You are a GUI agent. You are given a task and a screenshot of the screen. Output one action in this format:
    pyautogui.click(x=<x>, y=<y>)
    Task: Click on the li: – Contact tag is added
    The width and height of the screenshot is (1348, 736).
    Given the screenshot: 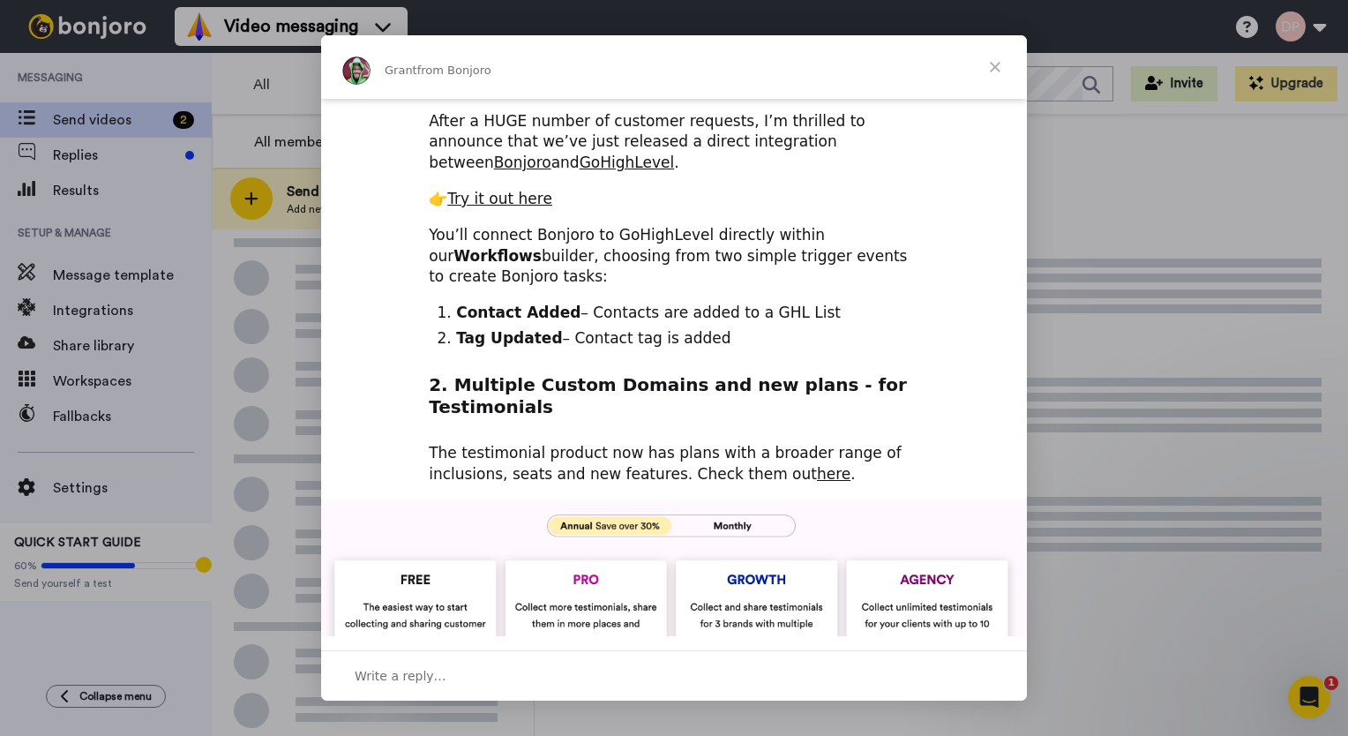 What is the action you would take?
    pyautogui.click(x=687, y=339)
    